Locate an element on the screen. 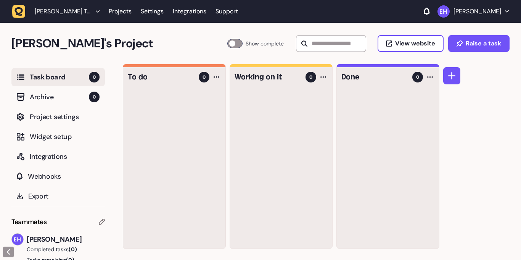  span: Archive is located at coordinates (59, 97).